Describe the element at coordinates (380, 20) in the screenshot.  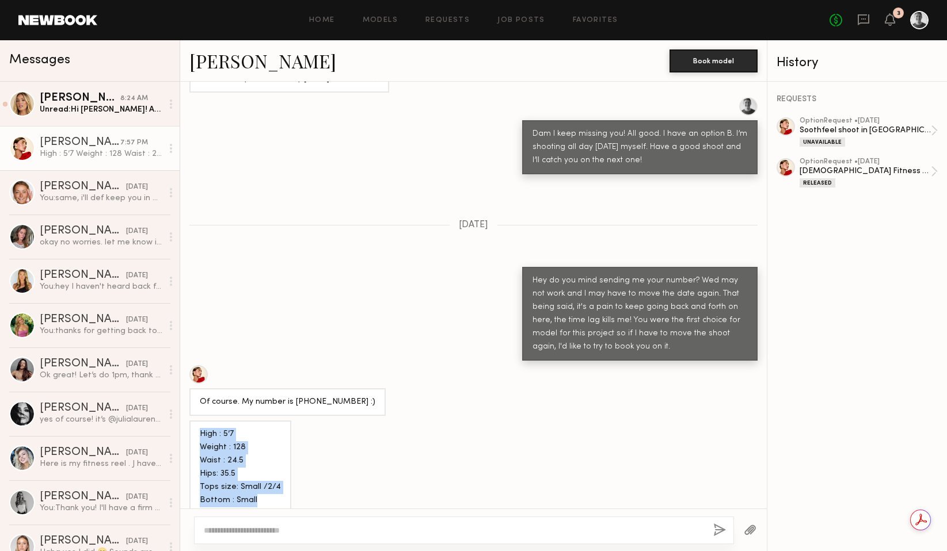
I see `a: Models` at that location.